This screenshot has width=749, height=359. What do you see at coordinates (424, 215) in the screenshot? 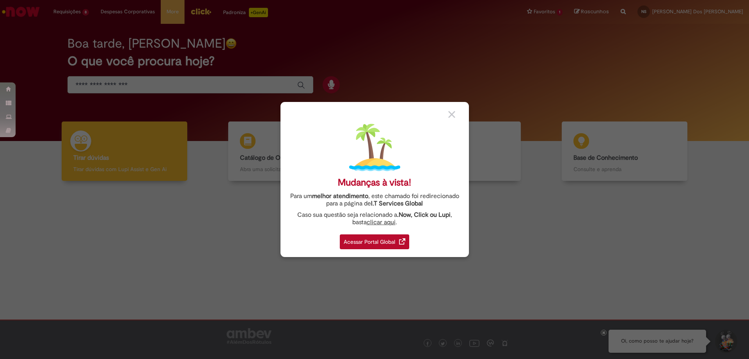
I see `strong: .Now, Click ou Lupi` at bounding box center [424, 215].